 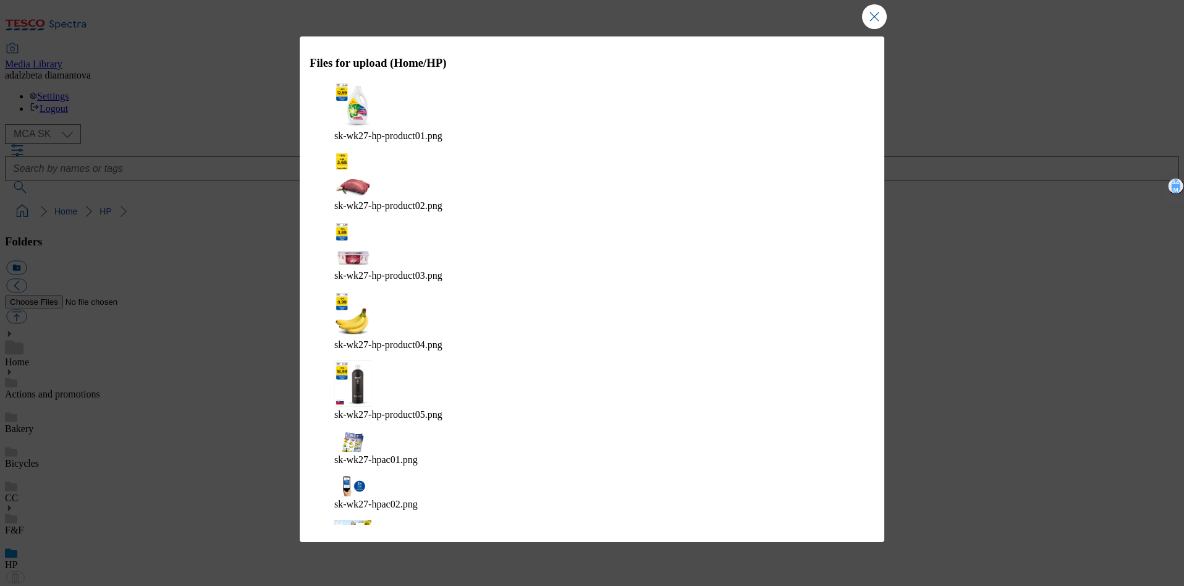 I want to click on figcaption: sk-wk27-hp-product05.png, so click(x=592, y=415).